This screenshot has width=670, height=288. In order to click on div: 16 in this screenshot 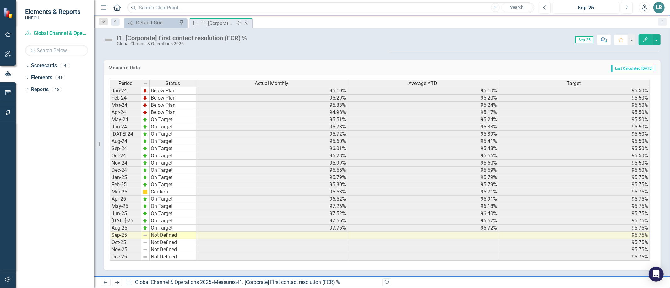, I will do `click(57, 89)`.